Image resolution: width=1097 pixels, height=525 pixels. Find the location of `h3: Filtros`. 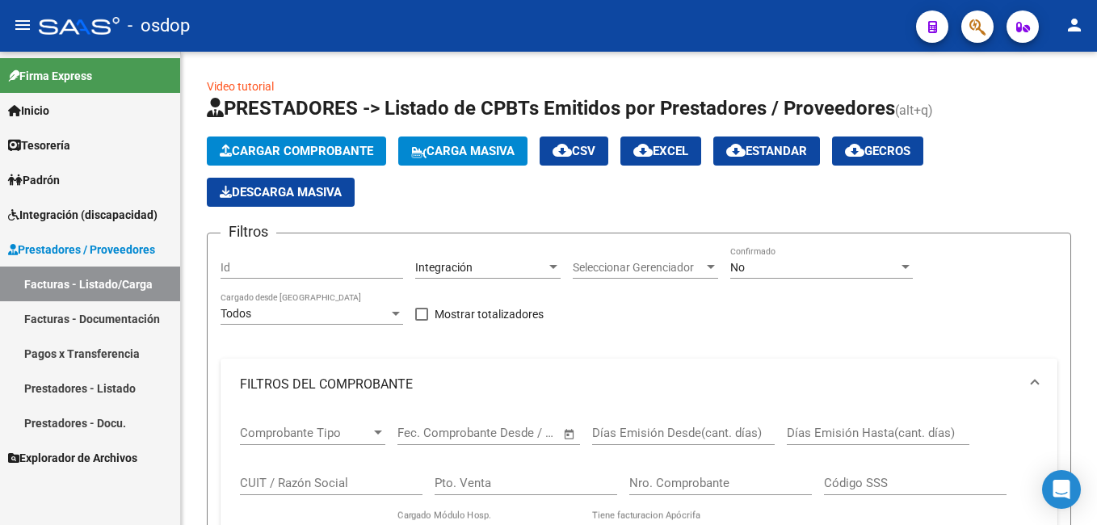

h3: Filtros is located at coordinates (248, 232).